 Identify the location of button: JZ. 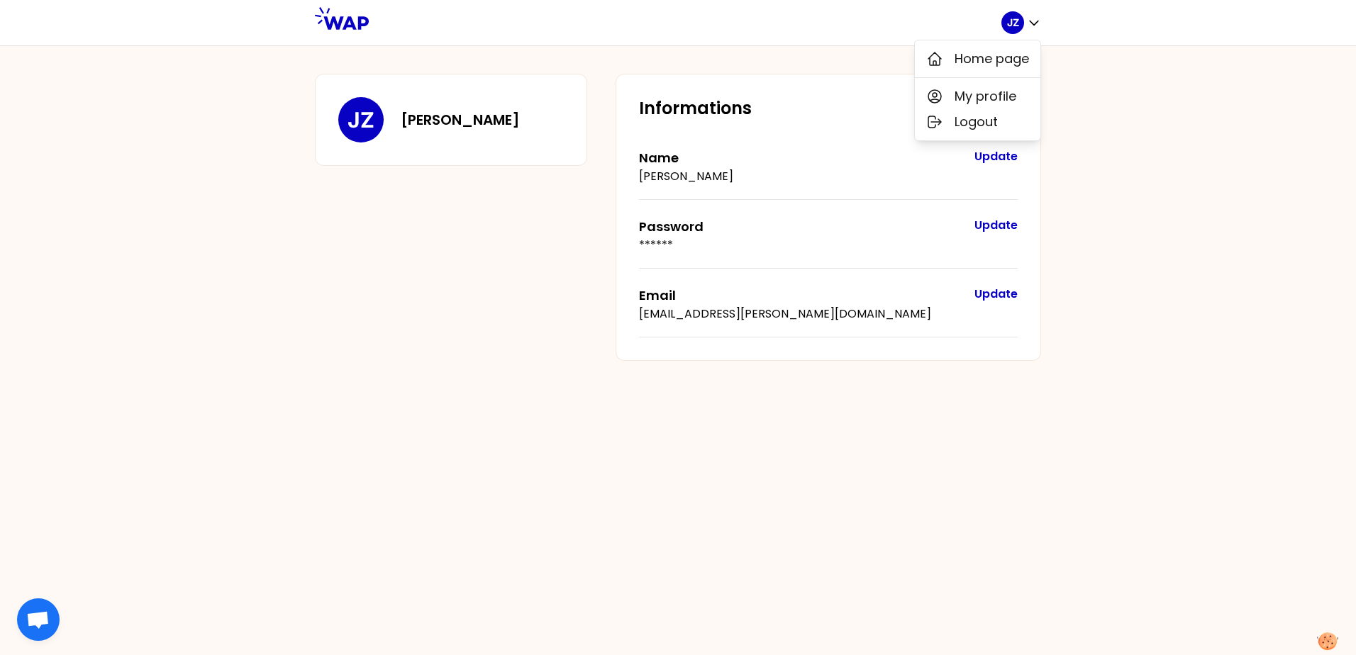
(1021, 23).